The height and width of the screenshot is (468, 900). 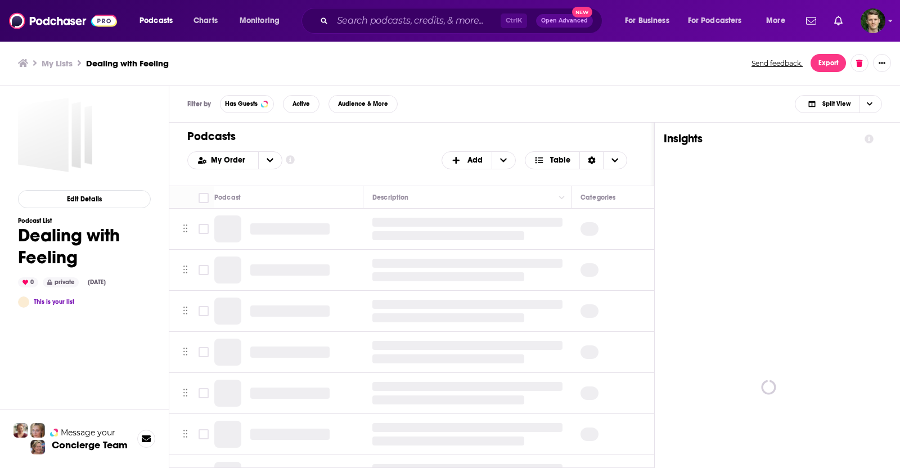 I want to click on h3: Filter by, so click(x=199, y=104).